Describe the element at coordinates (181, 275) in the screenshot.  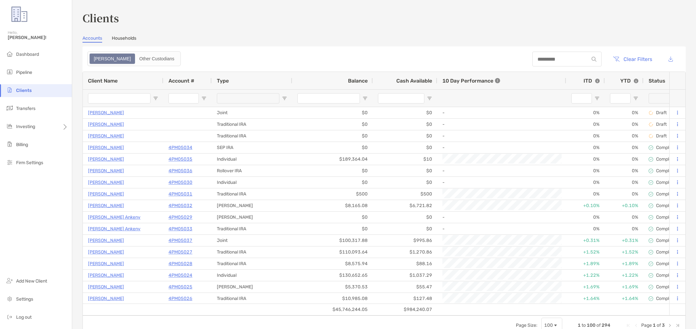
I see `p: 4PM05024` at that location.